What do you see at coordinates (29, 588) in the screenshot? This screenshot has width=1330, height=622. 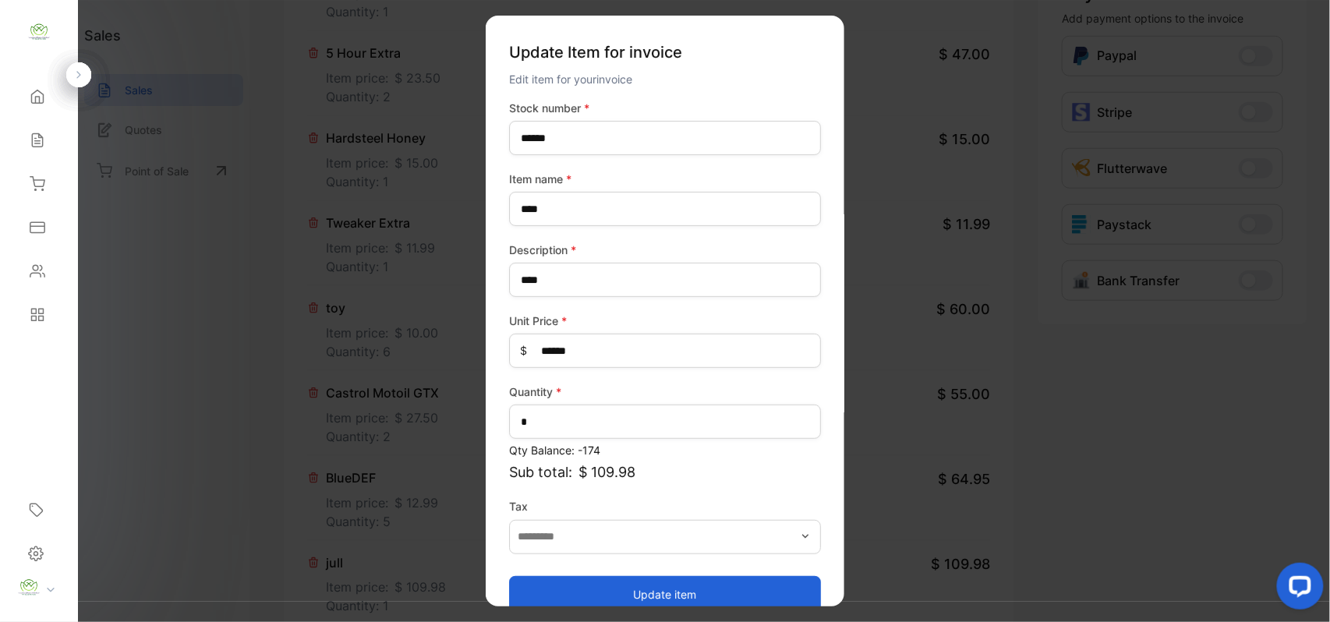 I see `img: profile` at bounding box center [29, 588].